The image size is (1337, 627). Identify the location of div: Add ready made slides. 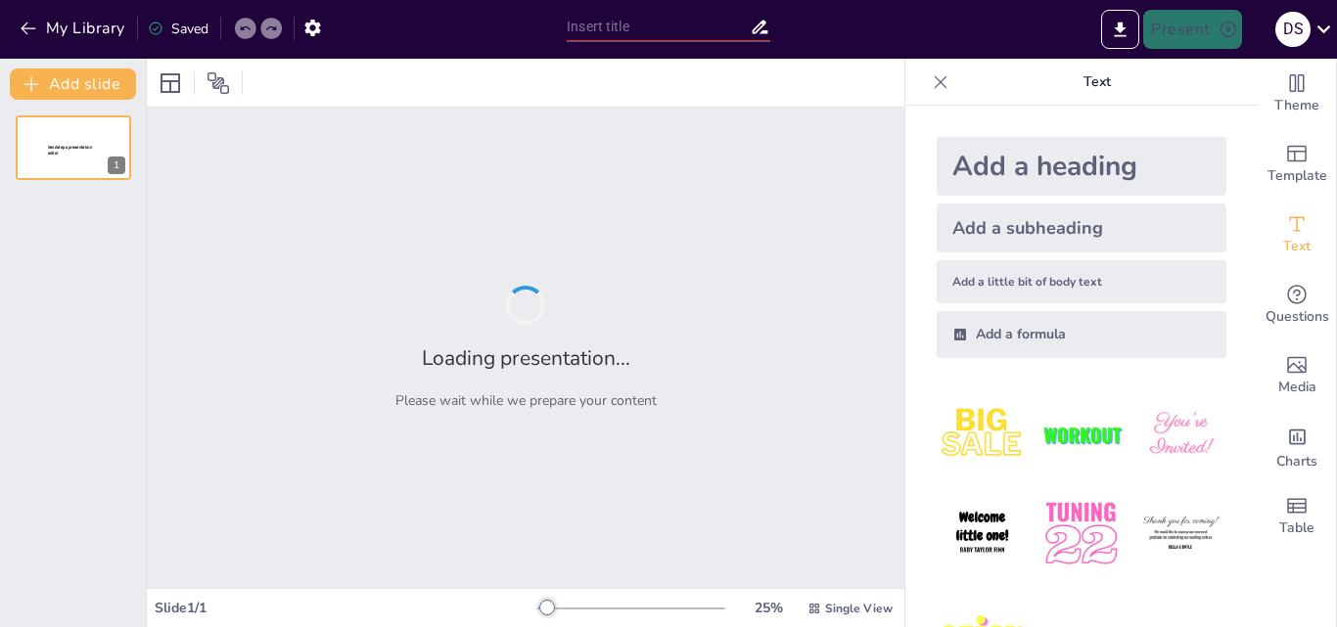
(1297, 164).